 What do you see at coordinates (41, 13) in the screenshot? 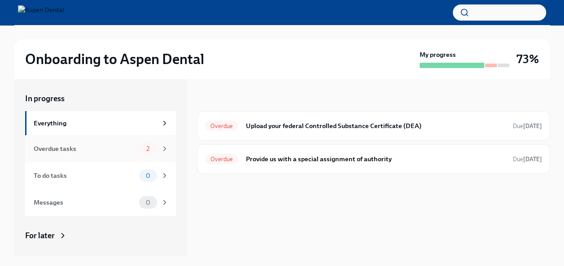
I see `img: Aspen Dental` at bounding box center [41, 13].